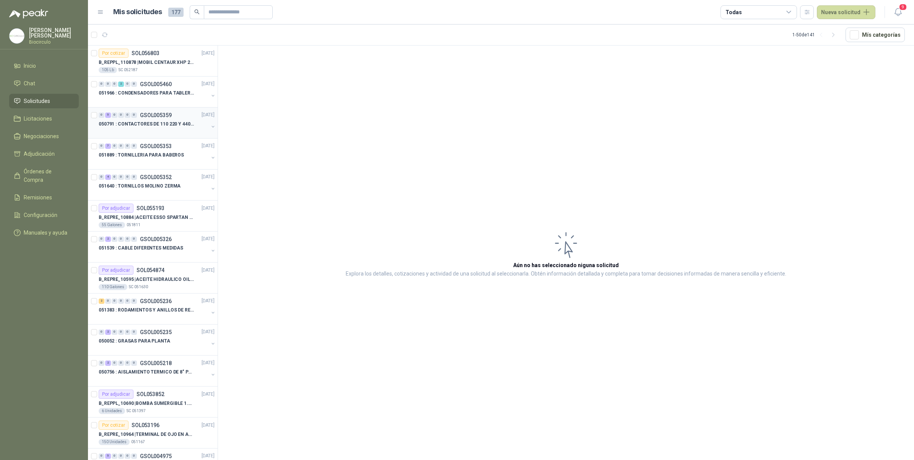 The width and height of the screenshot is (914, 460). Describe the element at coordinates (44, 101) in the screenshot. I see `a: Solicitudes` at that location.